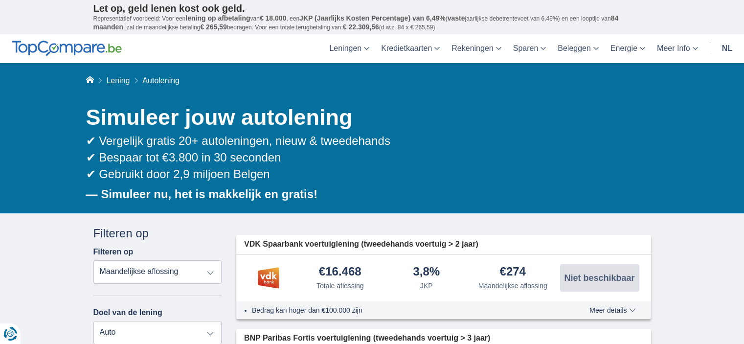 This screenshot has width=744, height=344. Describe the element at coordinates (368, 117) in the screenshot. I see `h1: Simuleer jouw autolening` at that location.